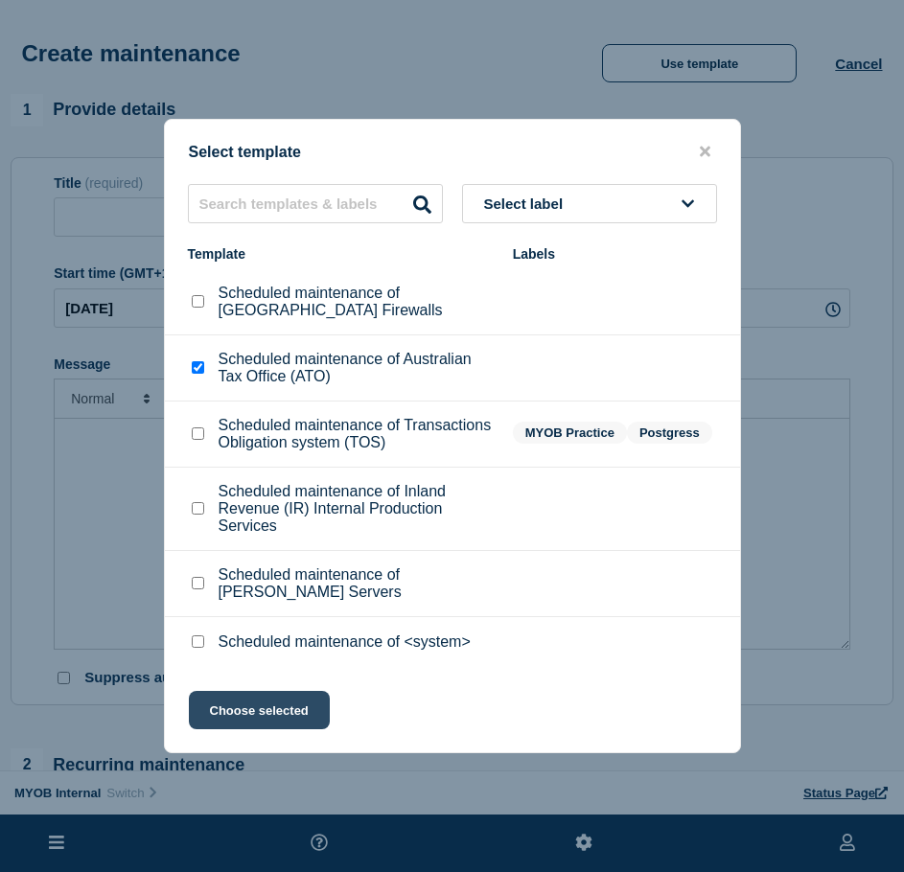 The image size is (904, 872). Describe the element at coordinates (356, 509) in the screenshot. I see `p: Scheduled maintenance of Inland Revenue (IR) Internal Production Services` at that location.